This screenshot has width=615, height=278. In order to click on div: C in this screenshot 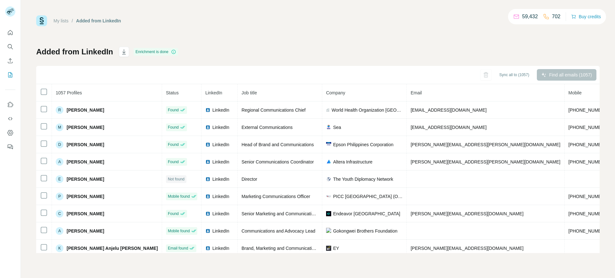, I will do `click(60, 214)`.